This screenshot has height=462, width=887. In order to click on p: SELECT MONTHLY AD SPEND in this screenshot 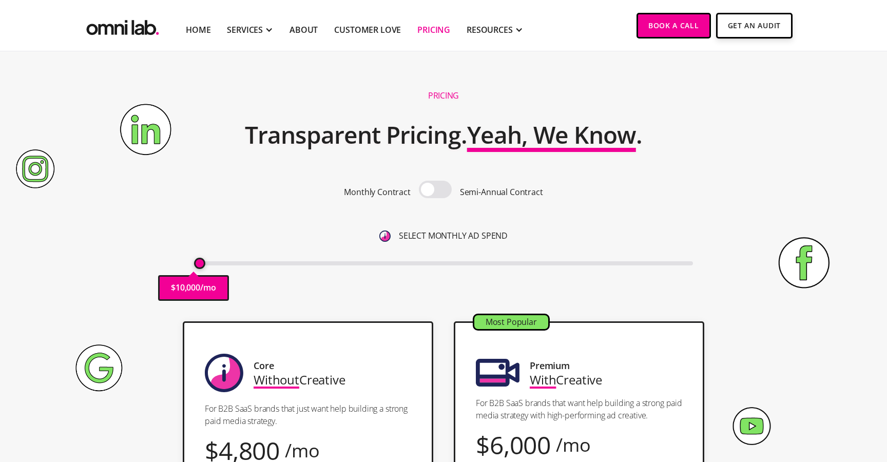, I will do `click(453, 236)`.